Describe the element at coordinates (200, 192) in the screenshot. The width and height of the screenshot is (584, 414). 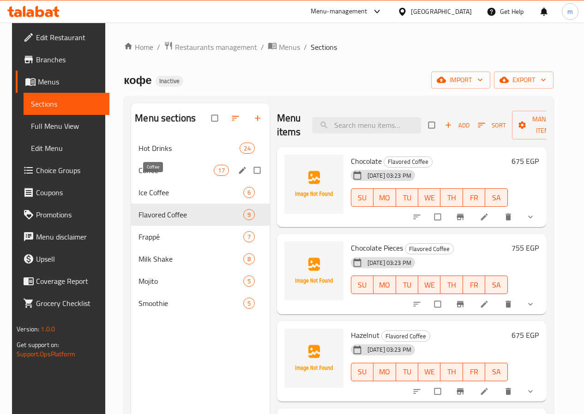
I see `div: Ice Coffee6` at that location.